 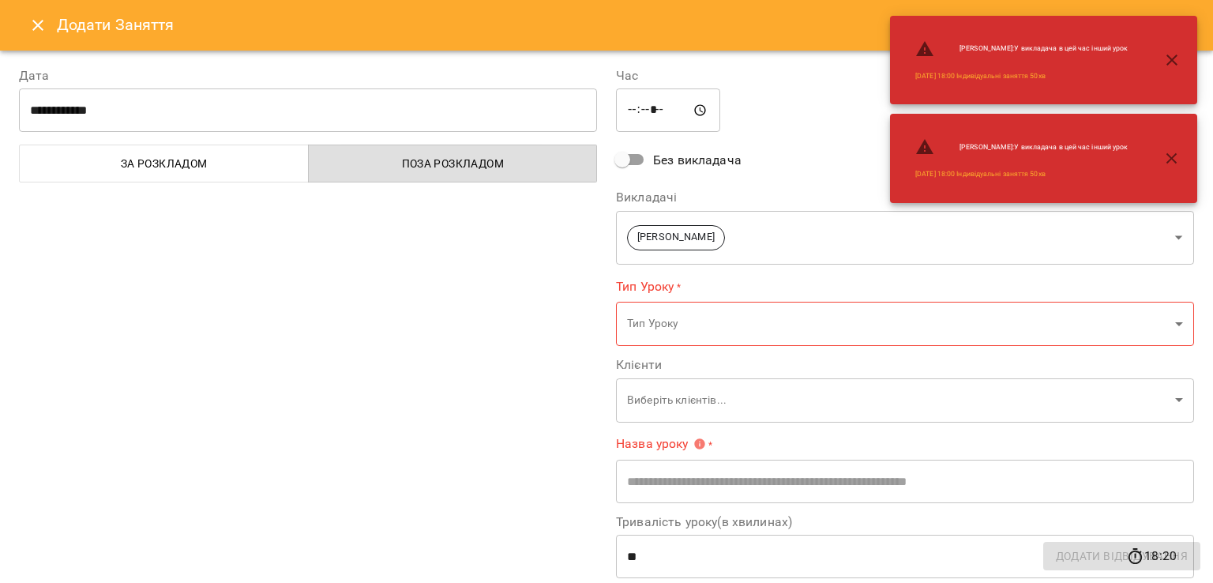 What do you see at coordinates (898, 400) in the screenshot?
I see `p: Виберіть клієнтів...` at bounding box center [898, 400].